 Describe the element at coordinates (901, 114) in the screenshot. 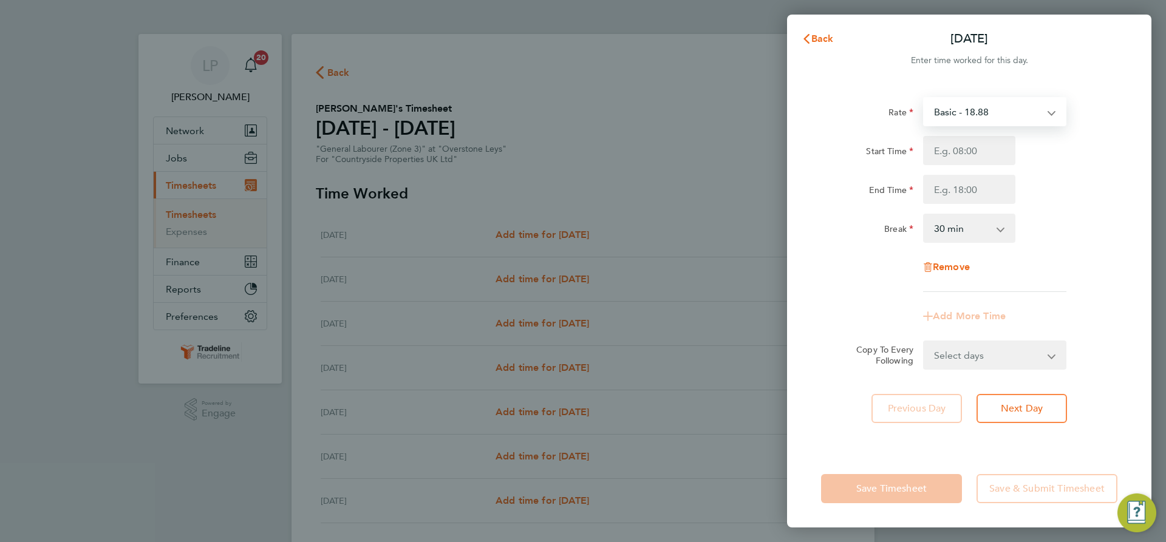

I see `label: Rate` at that location.